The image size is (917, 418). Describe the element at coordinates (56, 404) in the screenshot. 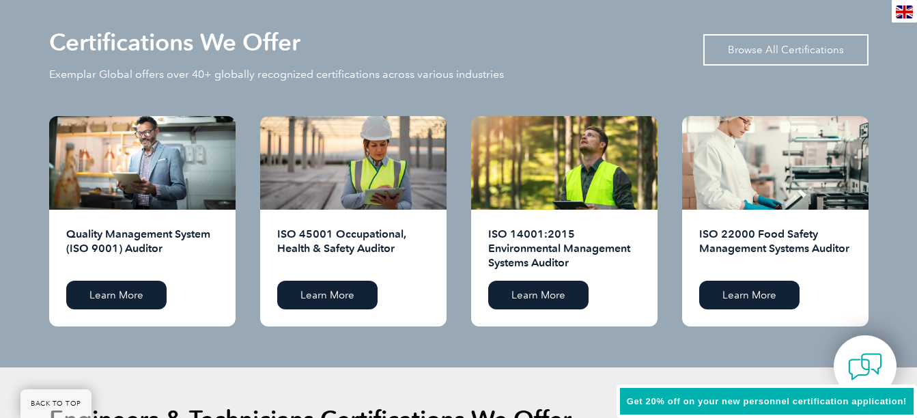

I see `a: BACK TO TOP` at that location.